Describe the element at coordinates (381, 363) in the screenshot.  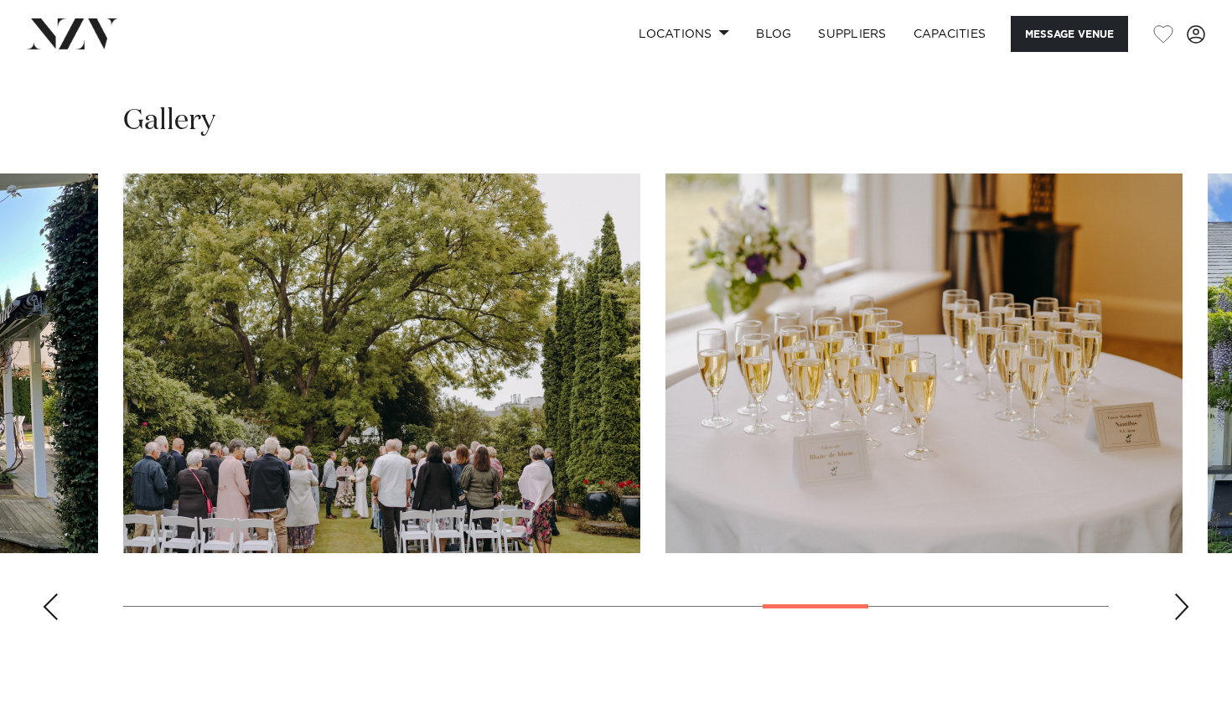
I see `swiper-slide: 12 / 17` at that location.